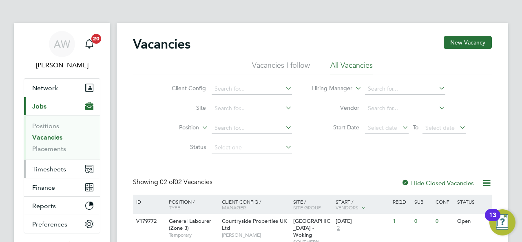 The height and width of the screenshot is (242, 522). What do you see at coordinates (186, 182) in the screenshot?
I see `span: 02 Vacancies` at bounding box center [186, 182].